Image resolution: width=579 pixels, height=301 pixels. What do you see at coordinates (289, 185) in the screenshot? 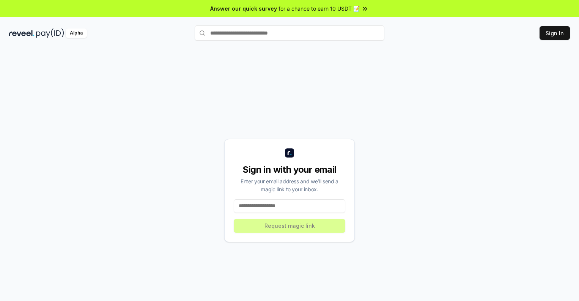
I see `div: Enter your email address and we’ll send a magic link to your inbox.` at bounding box center [289, 185].